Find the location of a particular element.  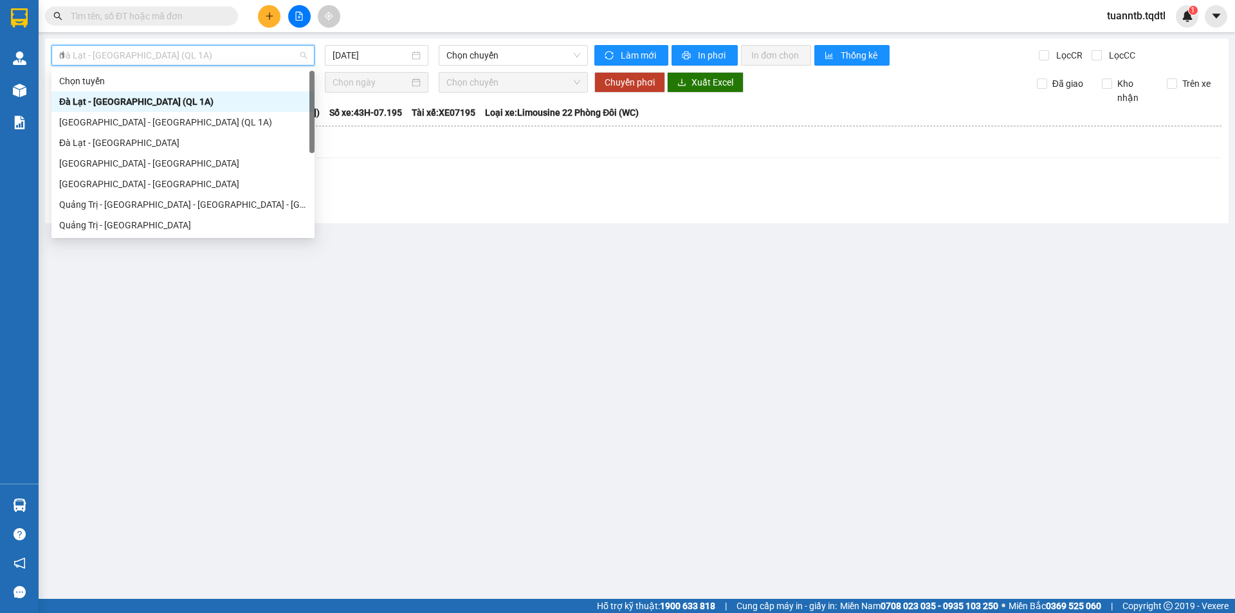

button: caret-down is located at coordinates (1216, 16).